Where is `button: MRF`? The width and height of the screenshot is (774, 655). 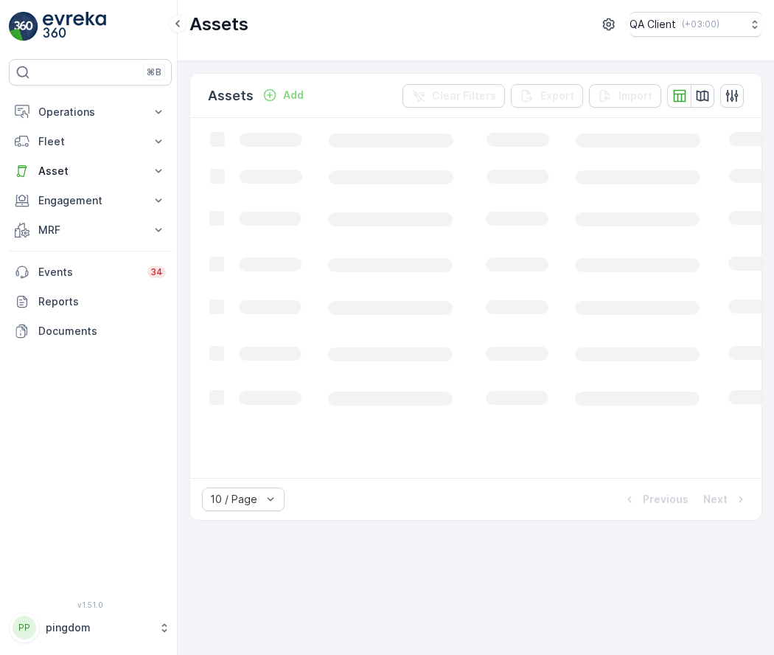 button: MRF is located at coordinates (90, 230).